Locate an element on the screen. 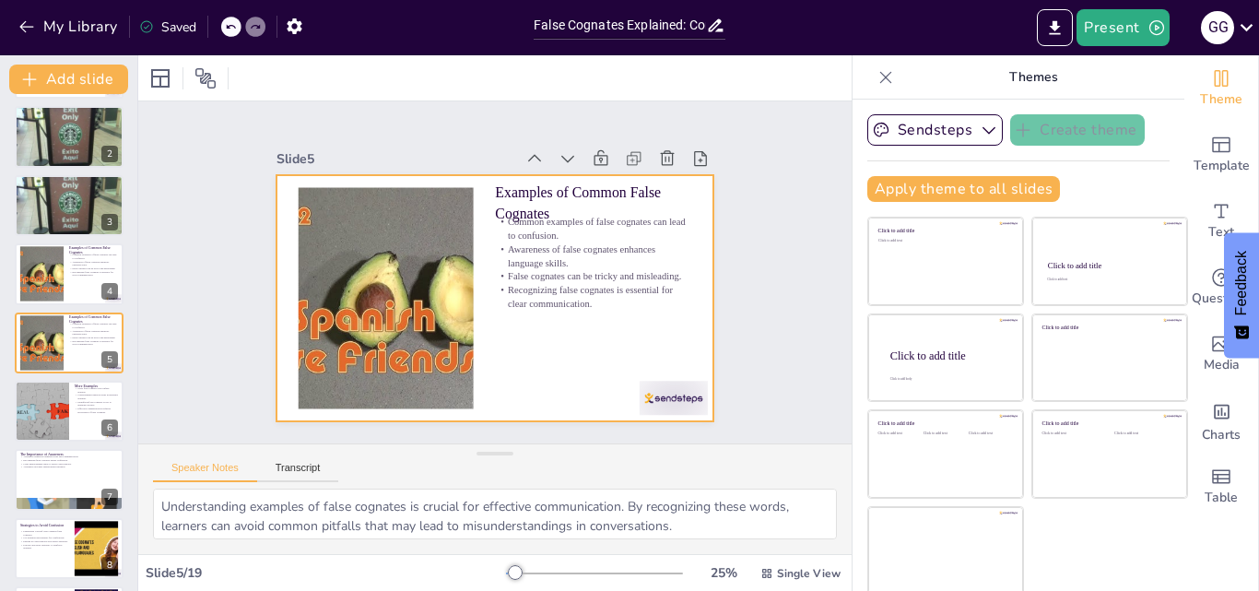  div: Add images, graphics, shapes or video is located at coordinates (1221, 354).